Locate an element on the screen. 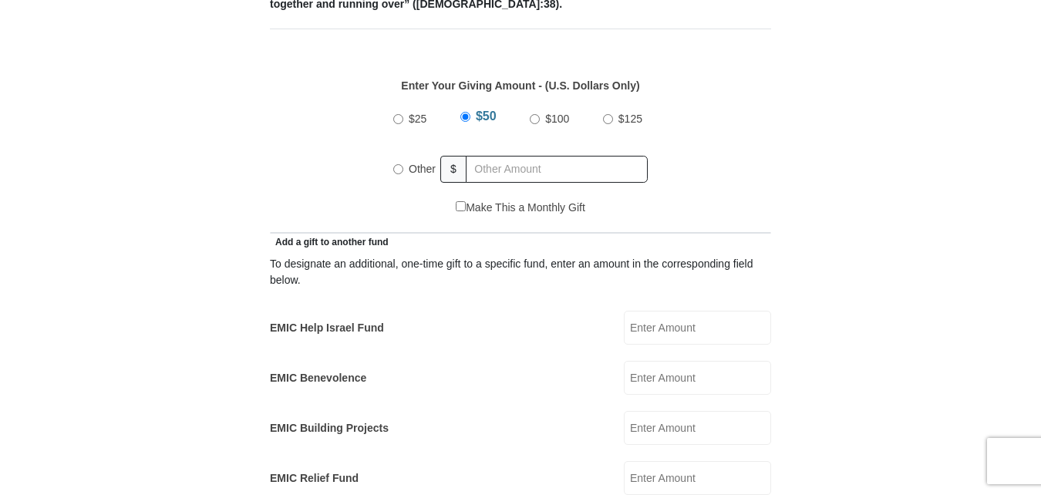 The width and height of the screenshot is (1041, 495). strong: Enter Your Giving Amount - (U.S. Dollars Only) is located at coordinates (520, 86).